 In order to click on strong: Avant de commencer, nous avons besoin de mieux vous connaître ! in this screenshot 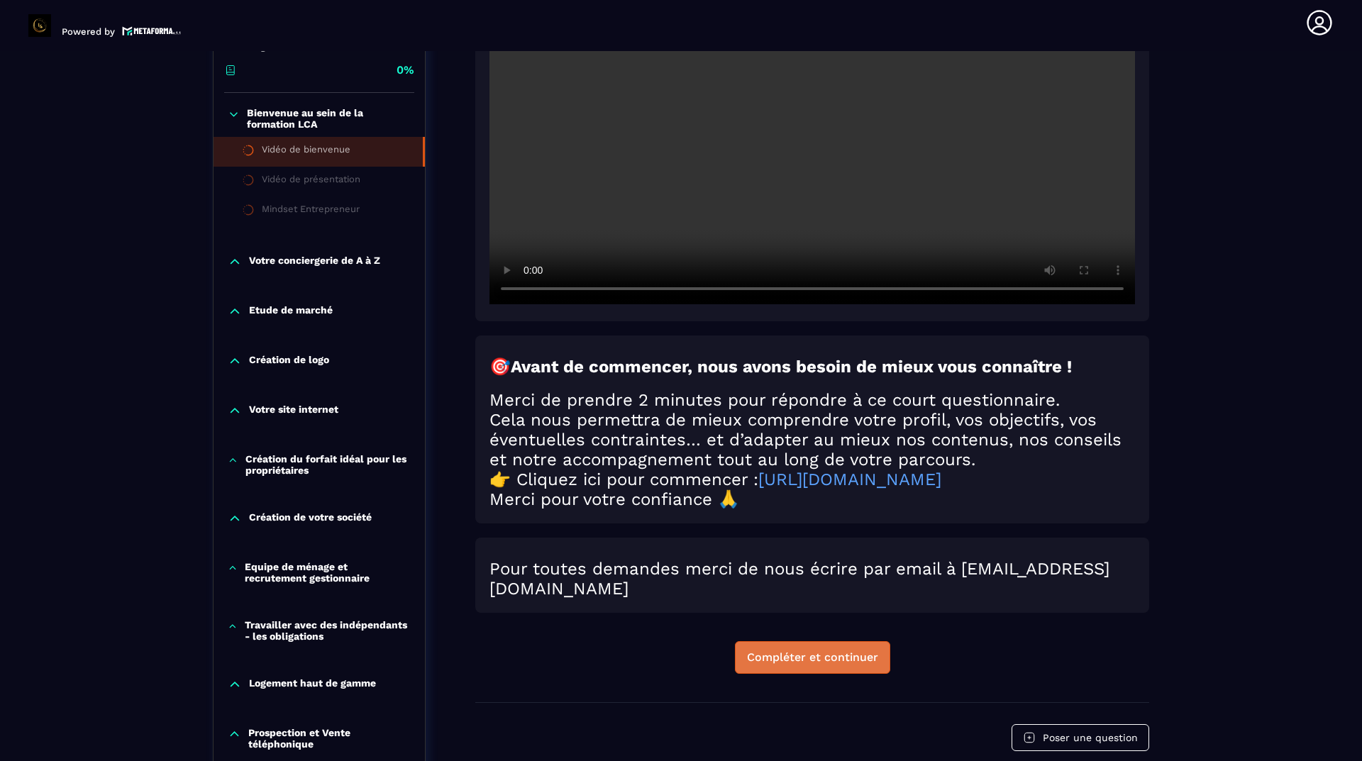, I will do `click(791, 367)`.